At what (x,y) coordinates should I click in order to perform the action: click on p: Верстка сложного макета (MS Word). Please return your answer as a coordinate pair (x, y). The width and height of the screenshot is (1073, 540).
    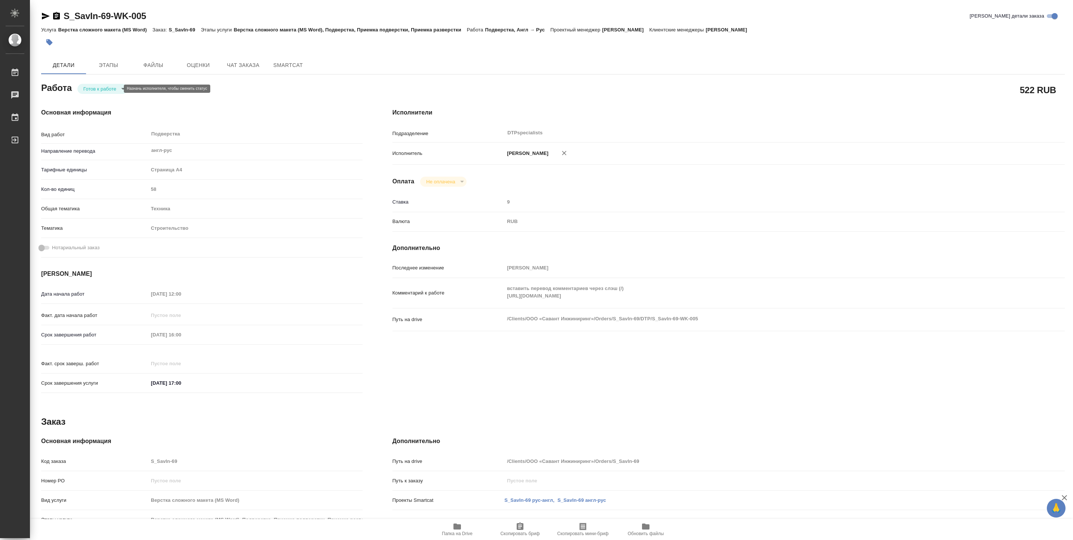
    Looking at the image, I should click on (105, 30).